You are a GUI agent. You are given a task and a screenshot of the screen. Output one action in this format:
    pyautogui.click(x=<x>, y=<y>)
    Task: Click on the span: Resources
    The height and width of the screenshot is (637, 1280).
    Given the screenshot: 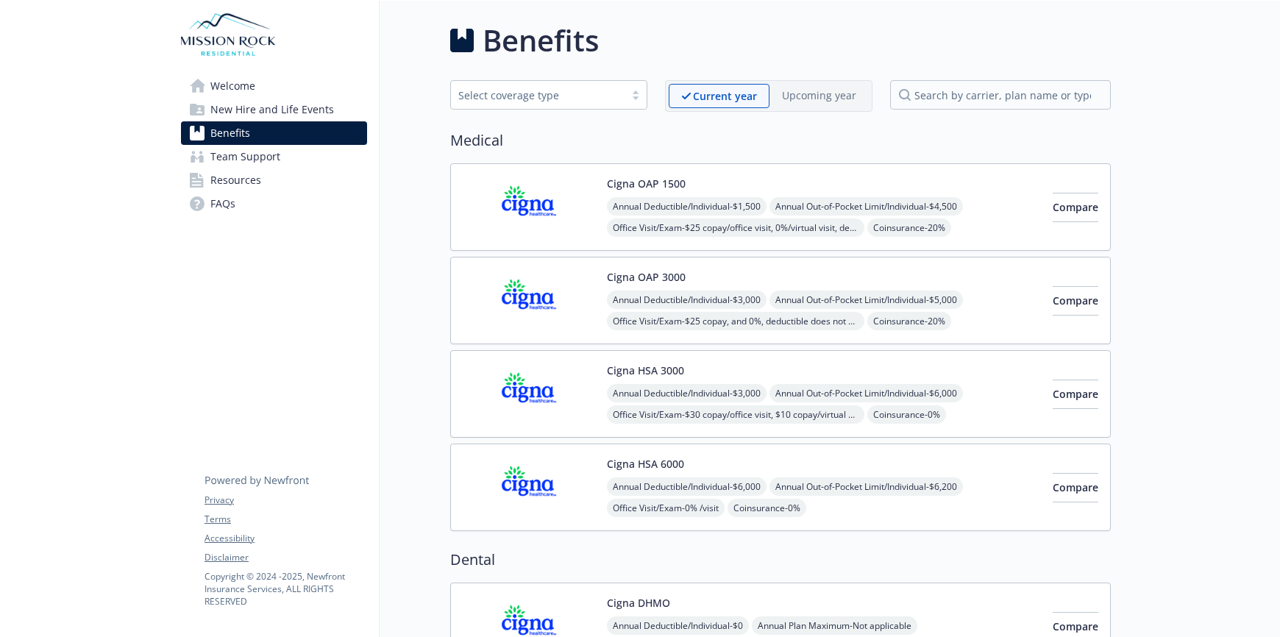 What is the action you would take?
    pyautogui.click(x=235, y=180)
    